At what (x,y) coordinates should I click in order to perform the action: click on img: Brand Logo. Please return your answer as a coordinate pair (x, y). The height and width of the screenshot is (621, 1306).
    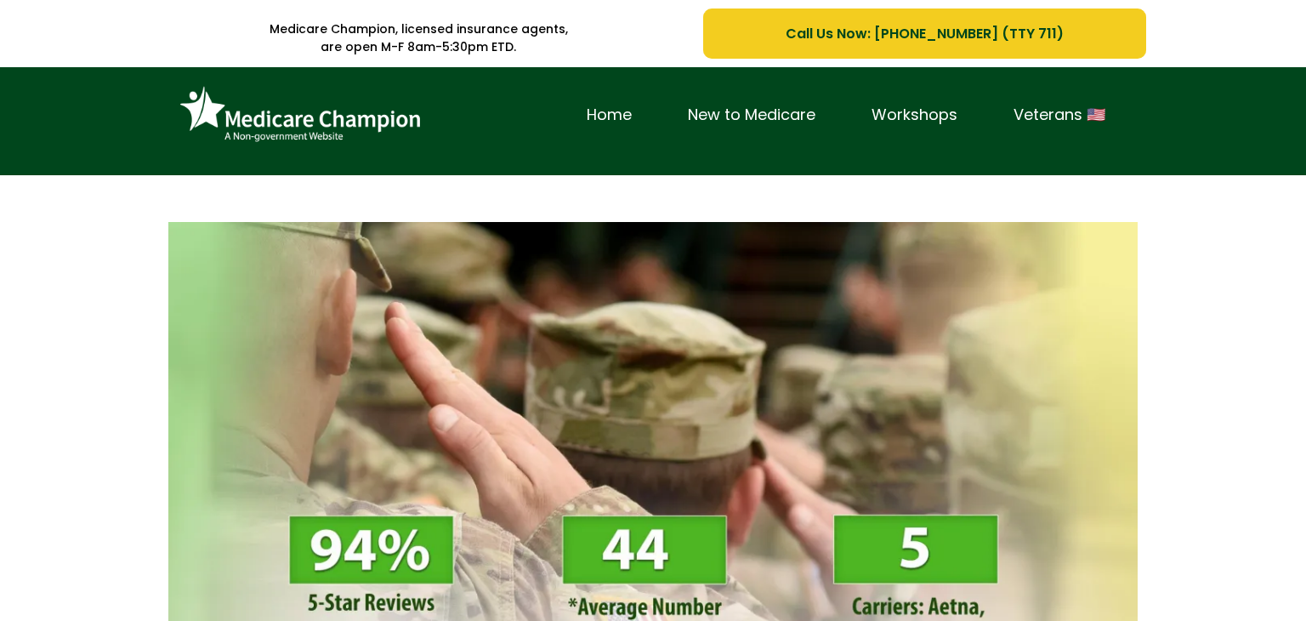
    Looking at the image, I should click on (300, 115).